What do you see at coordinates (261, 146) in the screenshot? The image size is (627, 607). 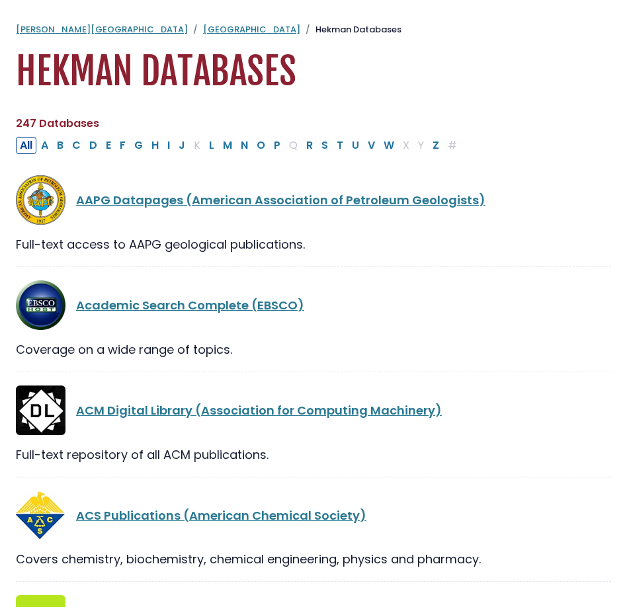 I see `button: Filter Results O` at bounding box center [261, 146].